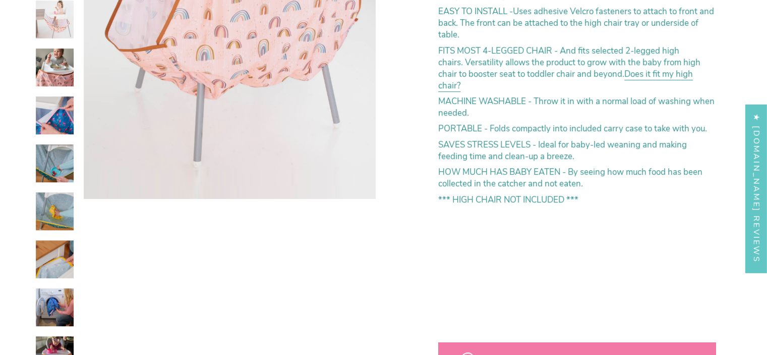  Describe the element at coordinates (565, 81) in the screenshot. I see `a: Does it fit my high chair?` at that location.